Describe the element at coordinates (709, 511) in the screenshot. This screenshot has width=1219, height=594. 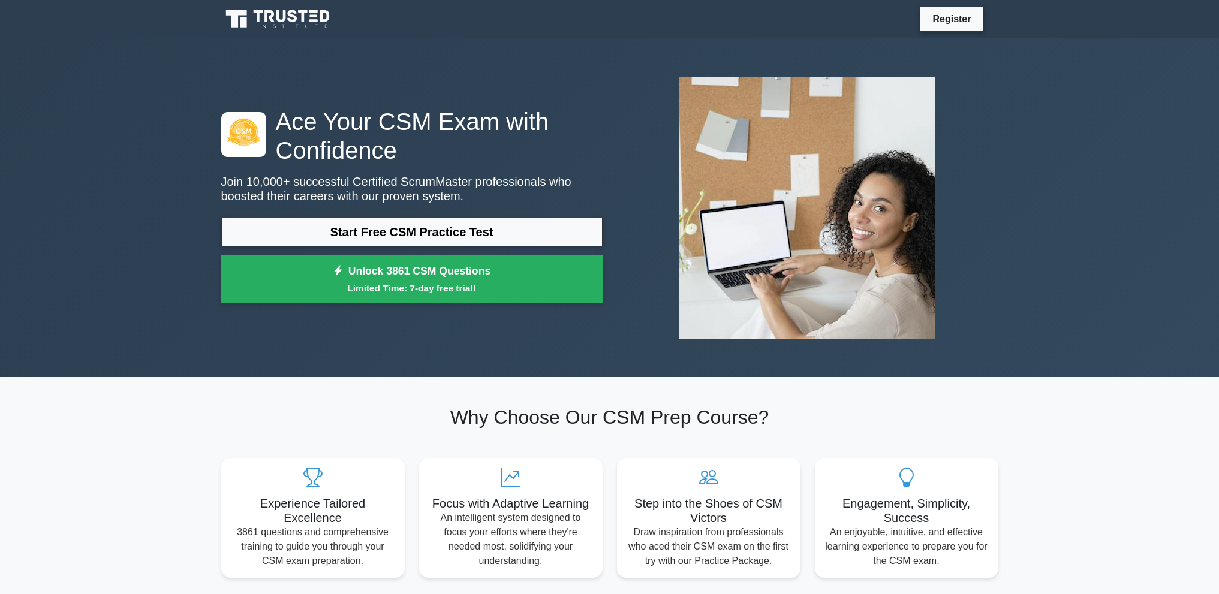
I see `h5: Step into the Shoes of CSM Victors` at that location.